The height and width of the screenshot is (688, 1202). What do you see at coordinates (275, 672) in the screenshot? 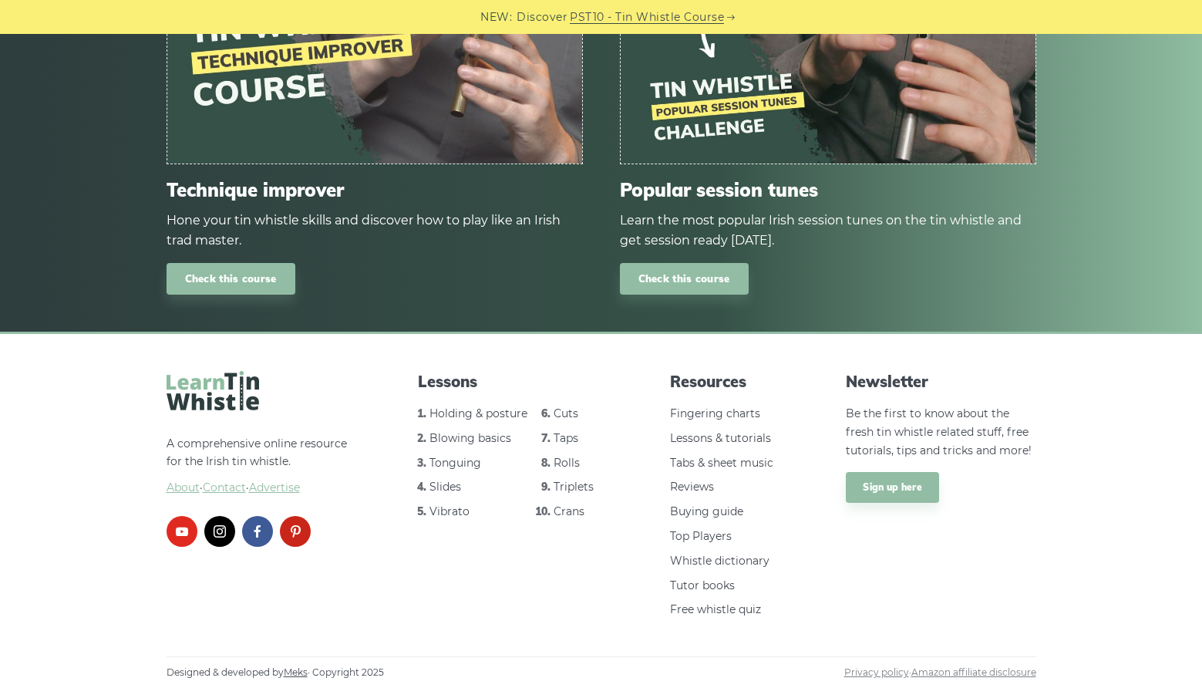
I see `span: Designed & developed by · Copyright 2025` at bounding box center [275, 672].